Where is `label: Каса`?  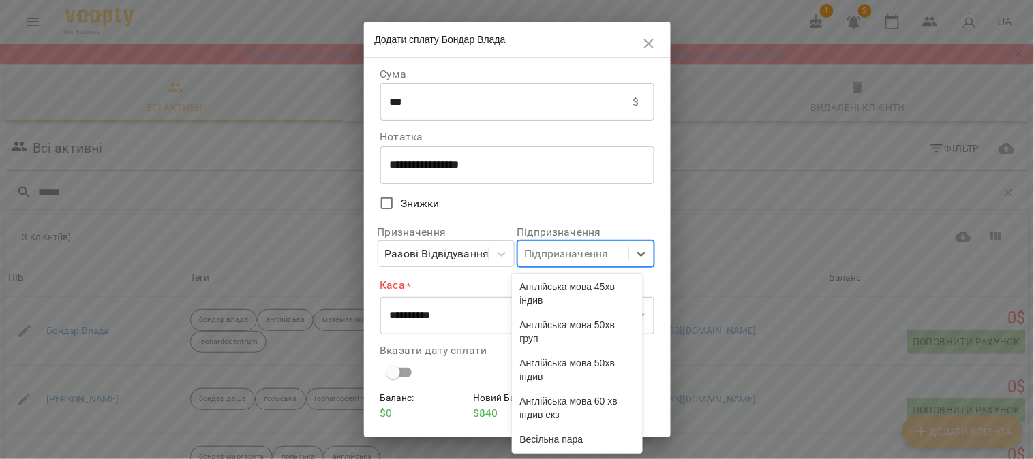
label: Каса is located at coordinates (517, 286).